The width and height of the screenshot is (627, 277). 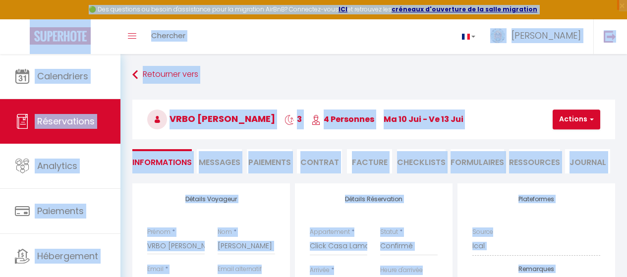 What do you see at coordinates (269, 161) in the screenshot?
I see `li: Paiements` at bounding box center [269, 161].